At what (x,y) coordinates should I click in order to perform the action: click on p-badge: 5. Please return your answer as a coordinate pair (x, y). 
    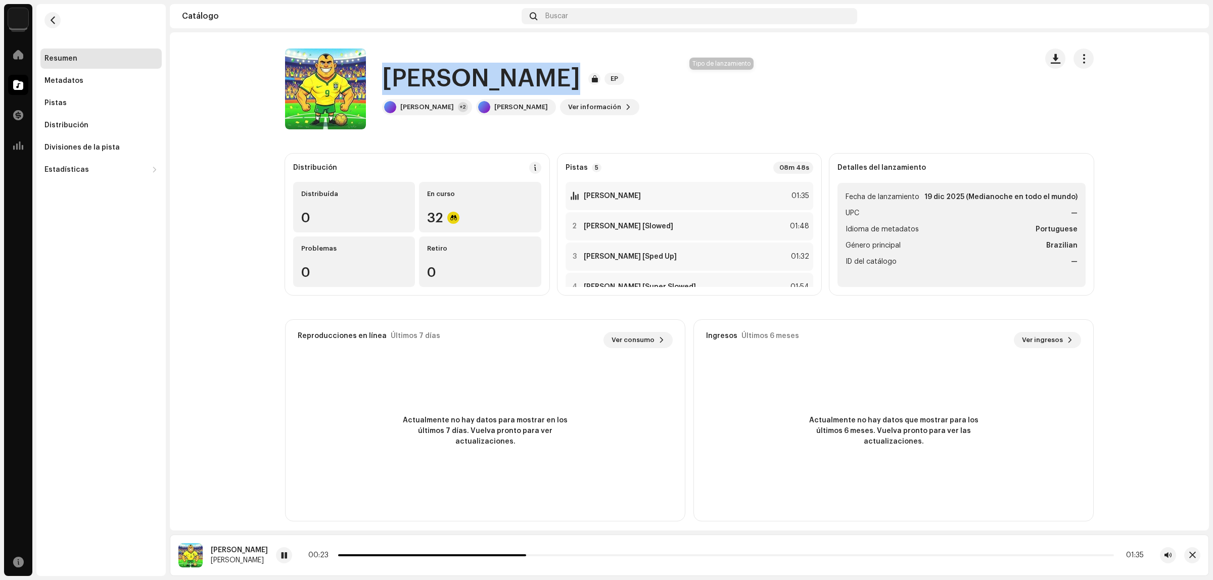
    Looking at the image, I should click on (596, 168).